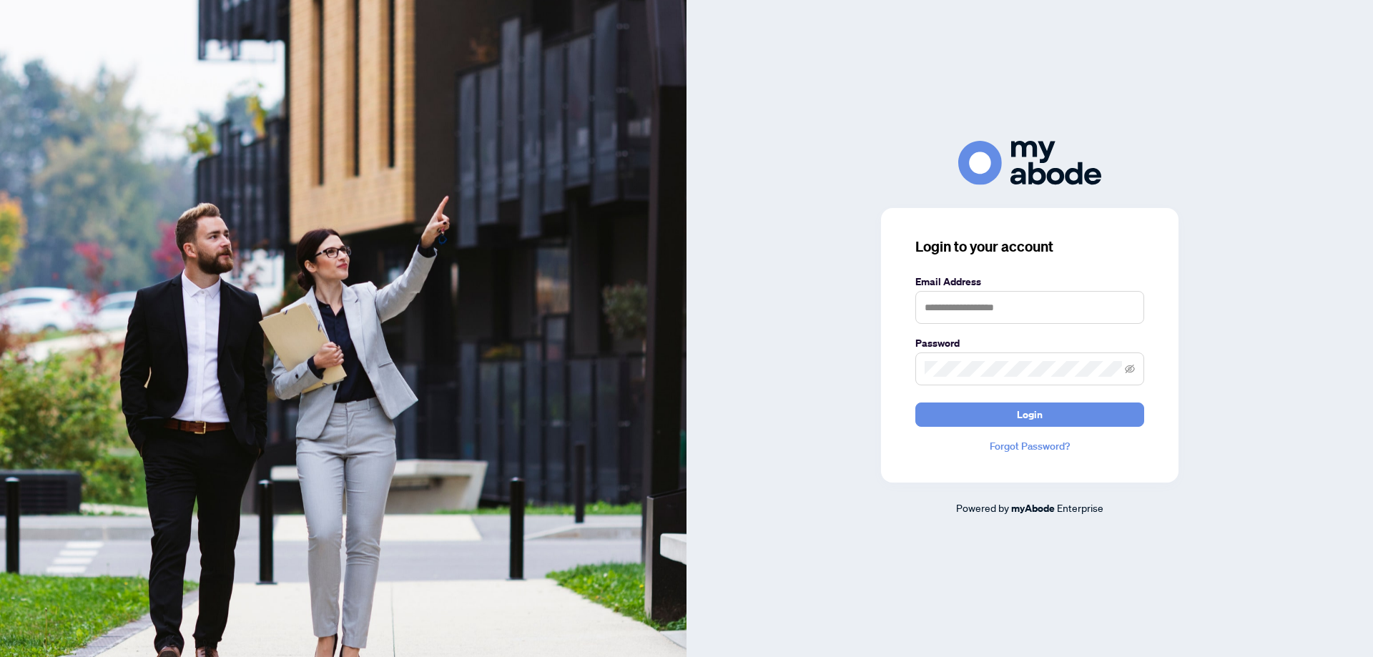  What do you see at coordinates (1030, 343) in the screenshot?
I see `label: Password` at bounding box center [1030, 343].